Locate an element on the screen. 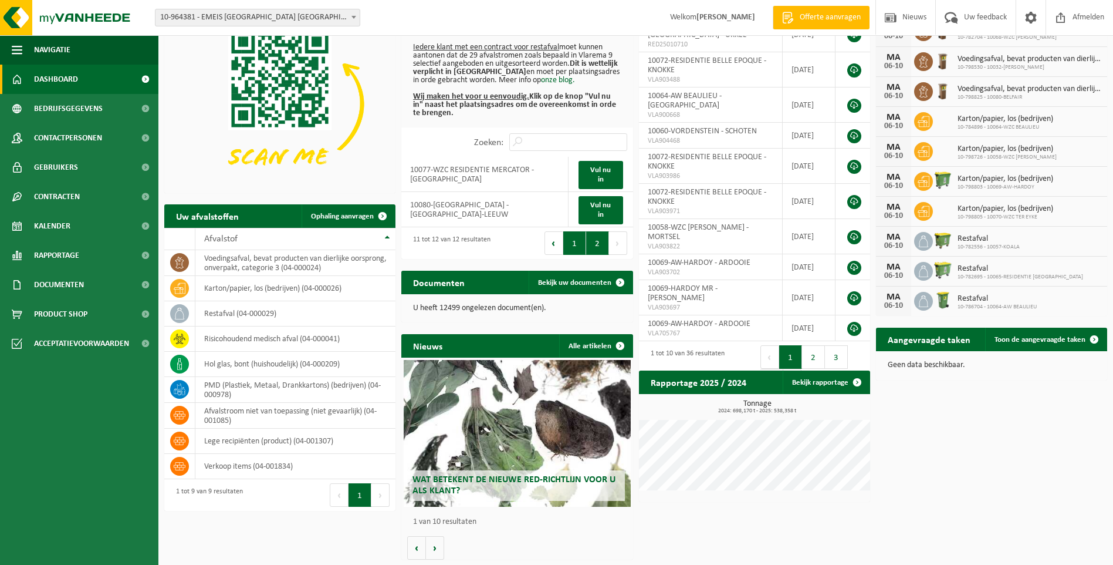  button: 3 is located at coordinates (836, 357).